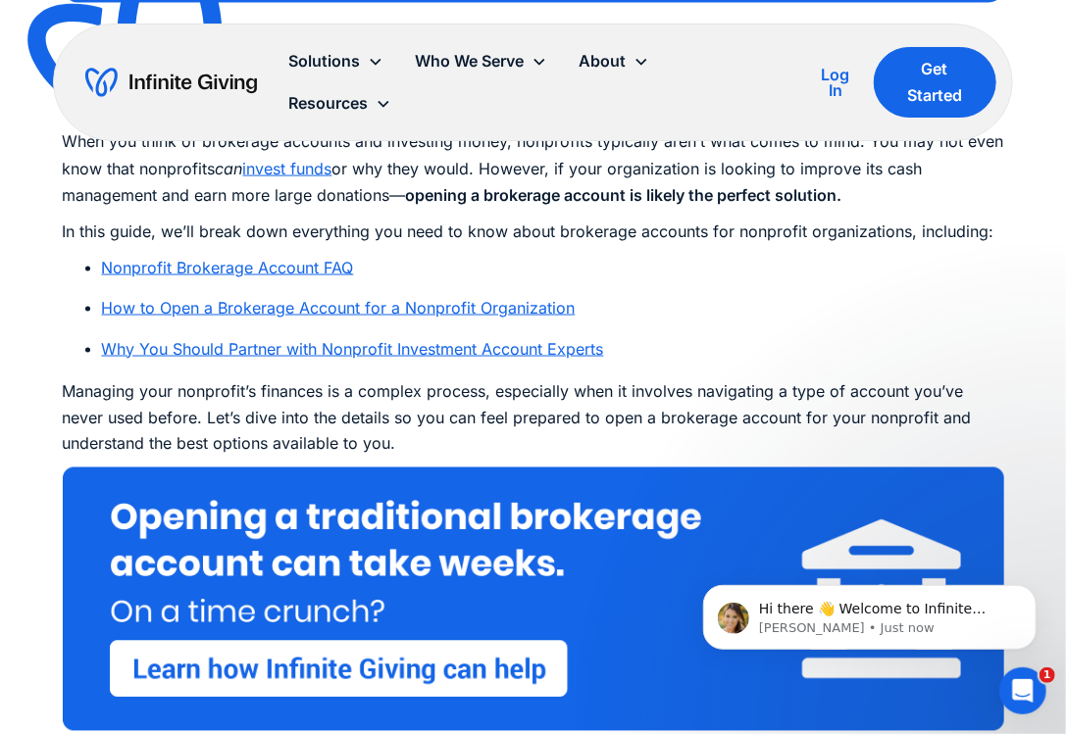 The image size is (1066, 734). I want to click on div: message notification from Kasey, Just now. Hi there 👋 Welcome to Infinite Giving. If you have any..., so click(196, 74).